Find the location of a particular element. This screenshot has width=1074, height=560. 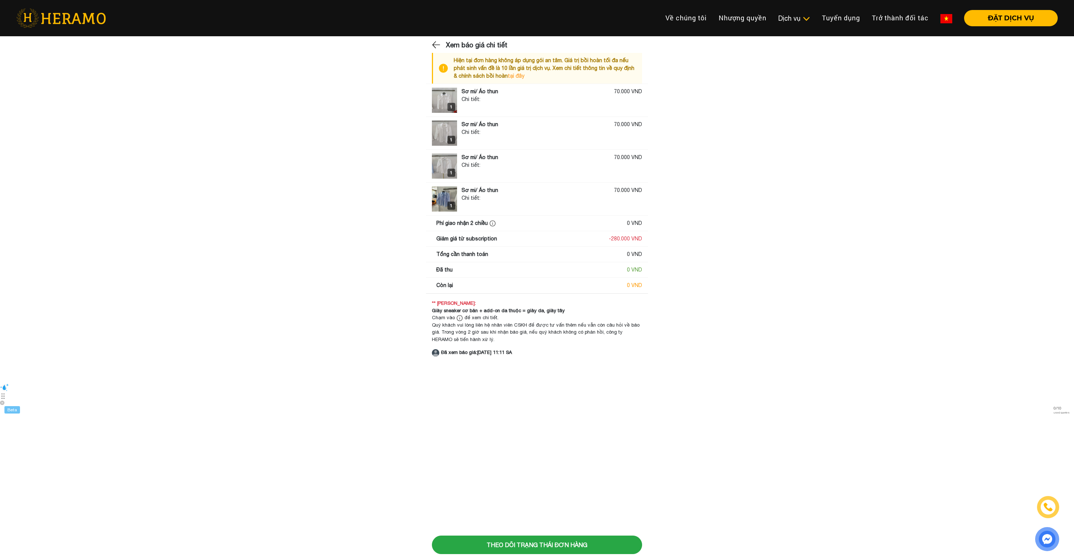

span: 0 / 10 is located at coordinates (1062, 408).